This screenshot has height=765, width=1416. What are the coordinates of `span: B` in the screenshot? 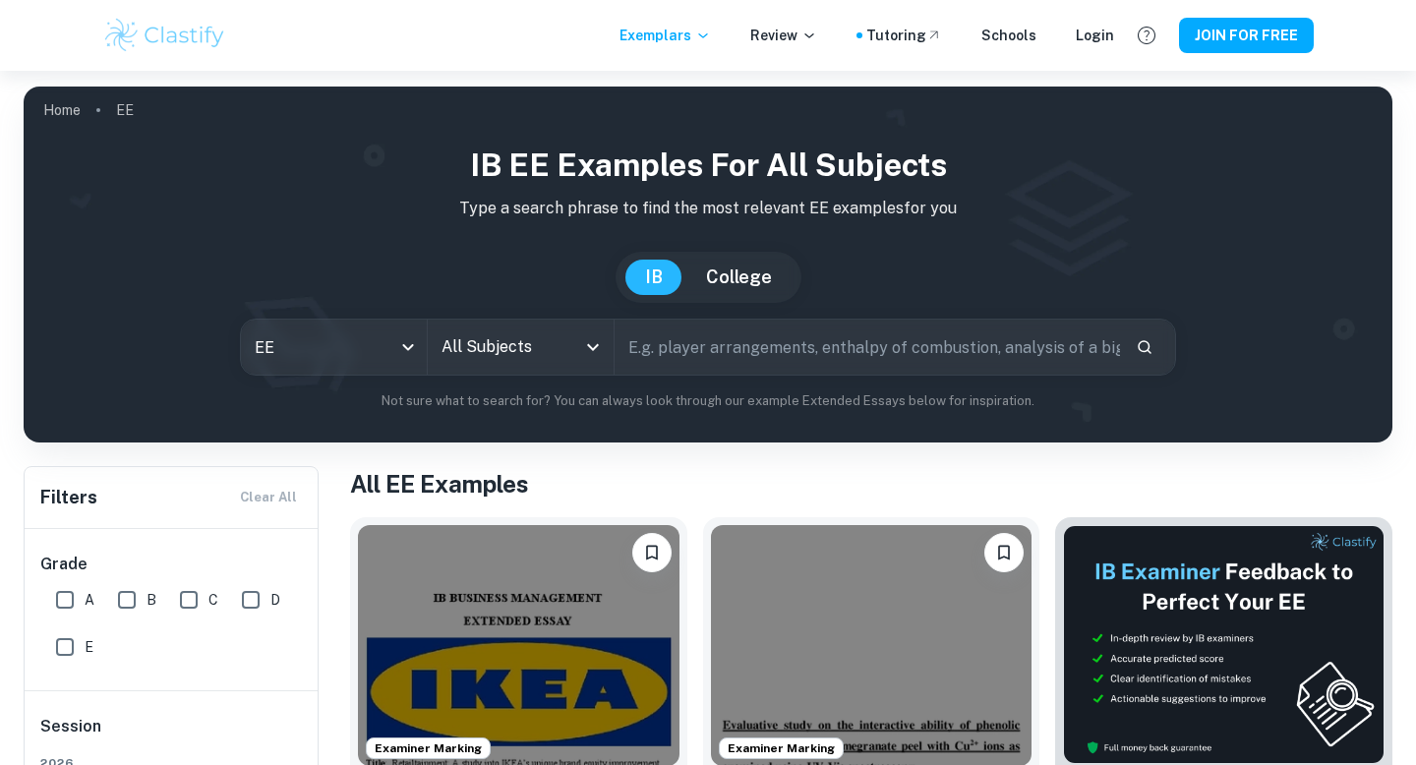 It's located at (151, 600).